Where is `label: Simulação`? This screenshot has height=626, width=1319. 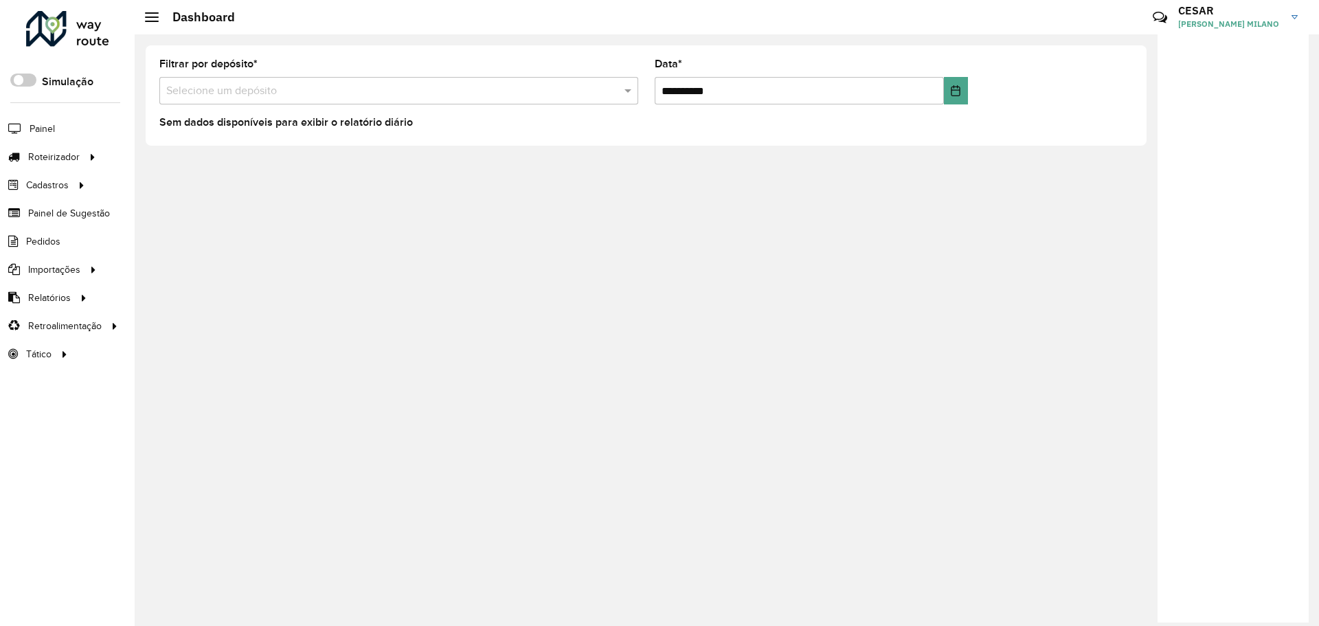
label: Simulação is located at coordinates (67, 82).